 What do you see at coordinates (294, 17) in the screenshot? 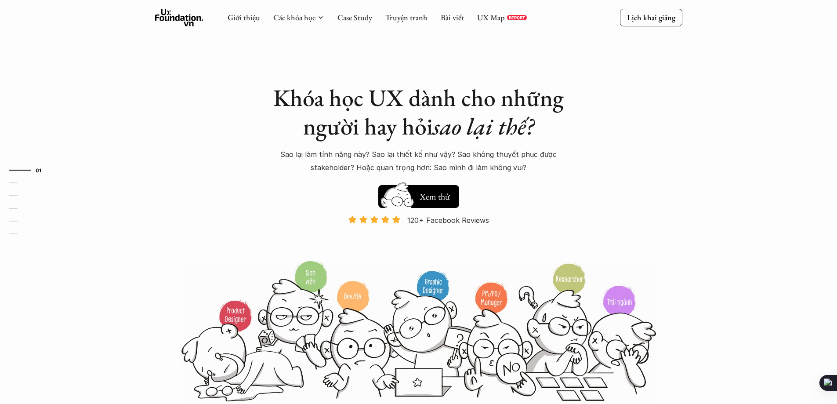
I see `a: Các khóa học` at bounding box center [294, 17].